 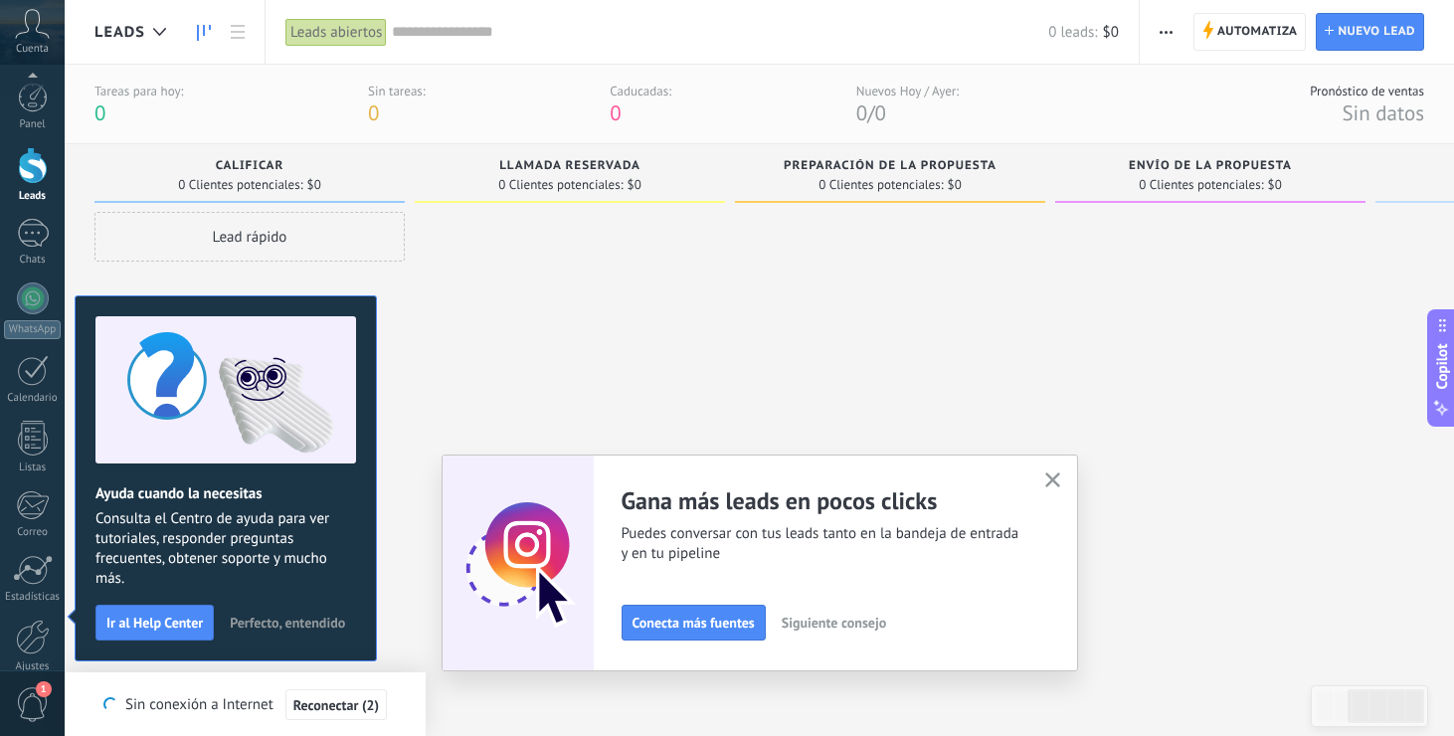 What do you see at coordinates (250, 167) in the screenshot?
I see `div: Calificar` at bounding box center [250, 167].